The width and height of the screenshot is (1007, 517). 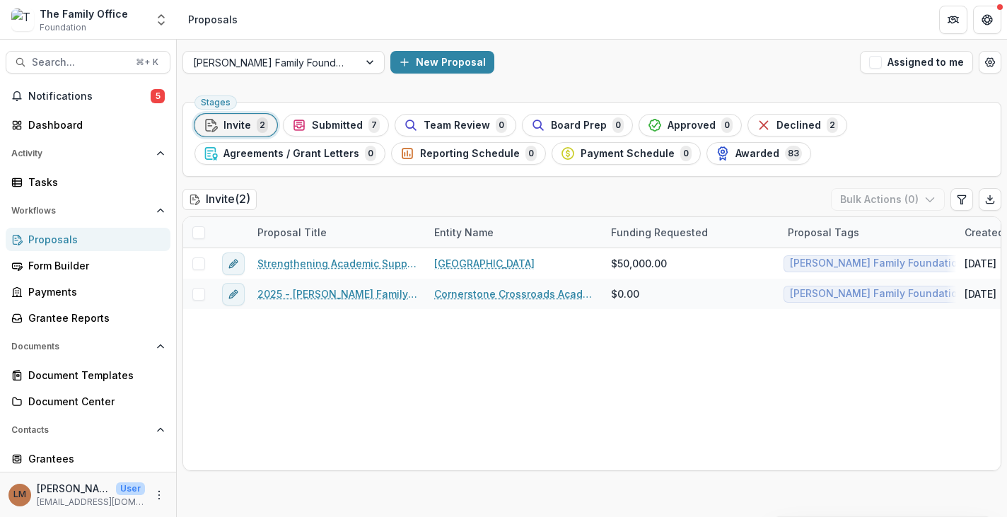 I want to click on a: Cornerstone Crossroads Academy Inc, so click(x=514, y=294).